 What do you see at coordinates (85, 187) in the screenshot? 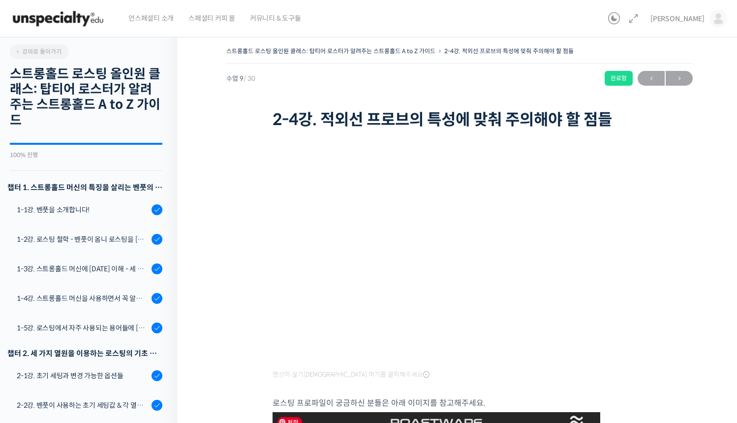
I see `h3: 챕터 1. 스트롱홀드 머신의 특징을 살리는 벤풋의 로스팅 방식` at bounding box center [85, 187].